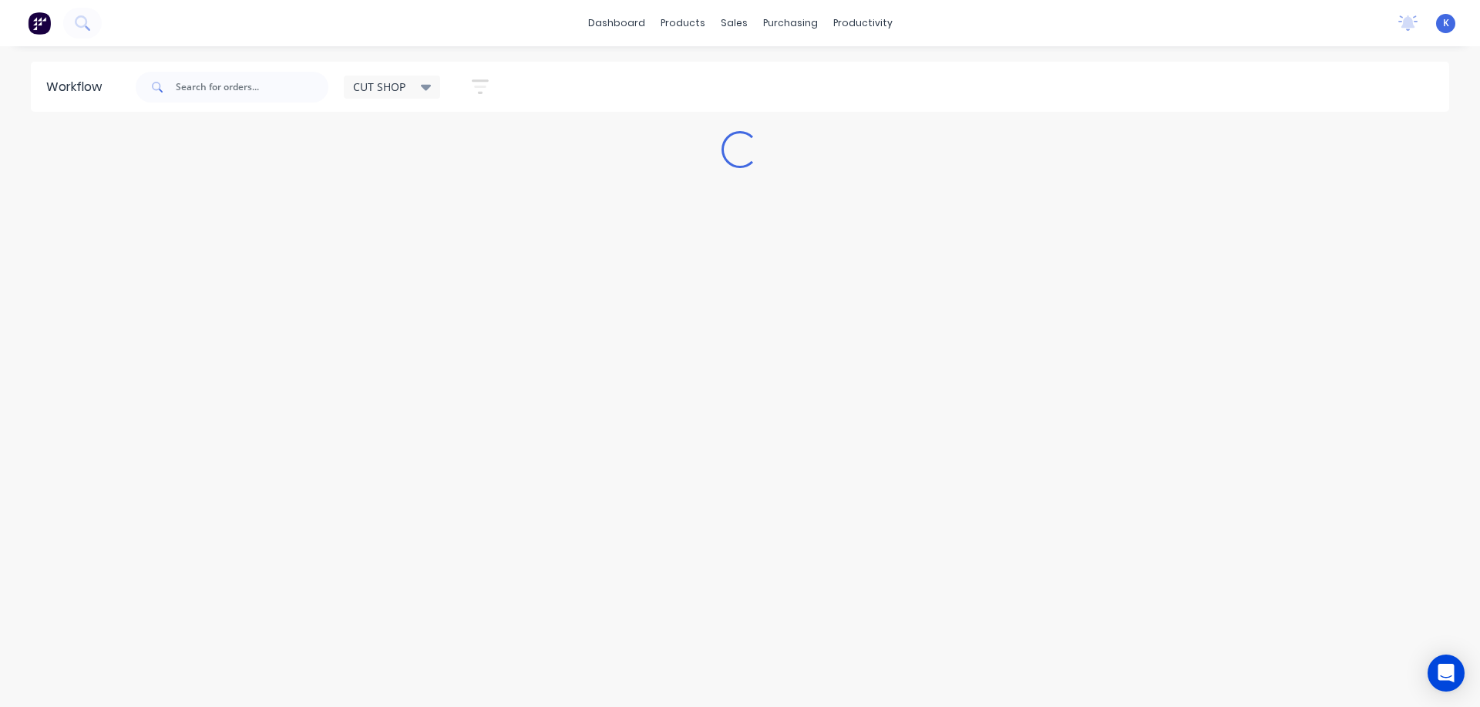 This screenshot has width=1480, height=707. What do you see at coordinates (683, 23) in the screenshot?
I see `div: products` at bounding box center [683, 23].